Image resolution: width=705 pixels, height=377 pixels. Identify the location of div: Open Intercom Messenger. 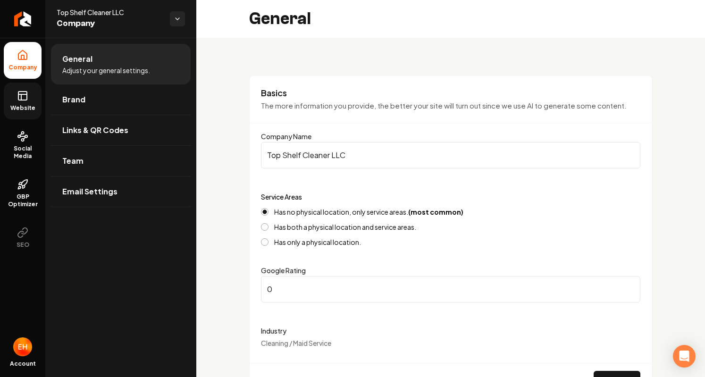
(684, 356).